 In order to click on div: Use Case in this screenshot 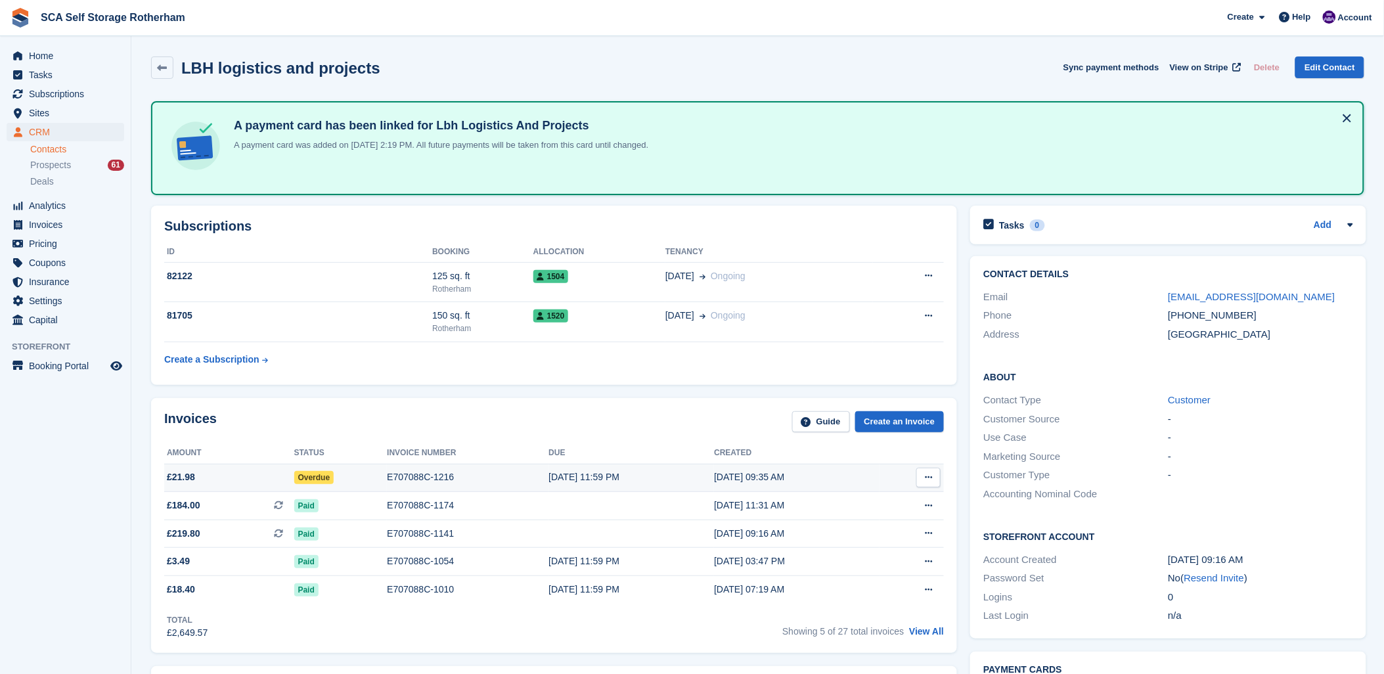, I will do `click(1075, 438)`.